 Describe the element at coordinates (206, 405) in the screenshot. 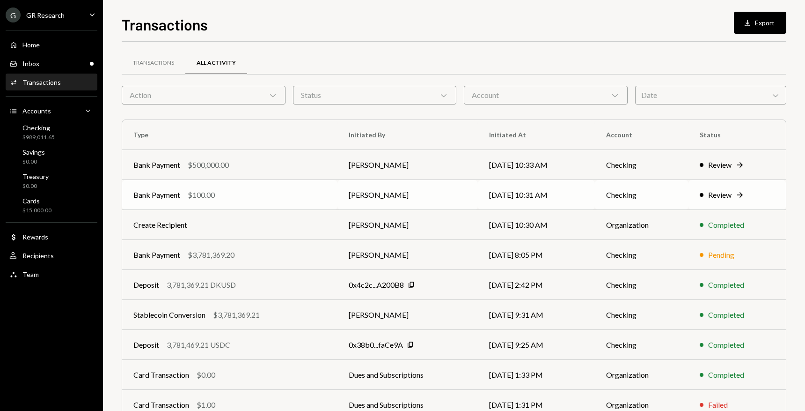

I see `div: $1.00` at that location.